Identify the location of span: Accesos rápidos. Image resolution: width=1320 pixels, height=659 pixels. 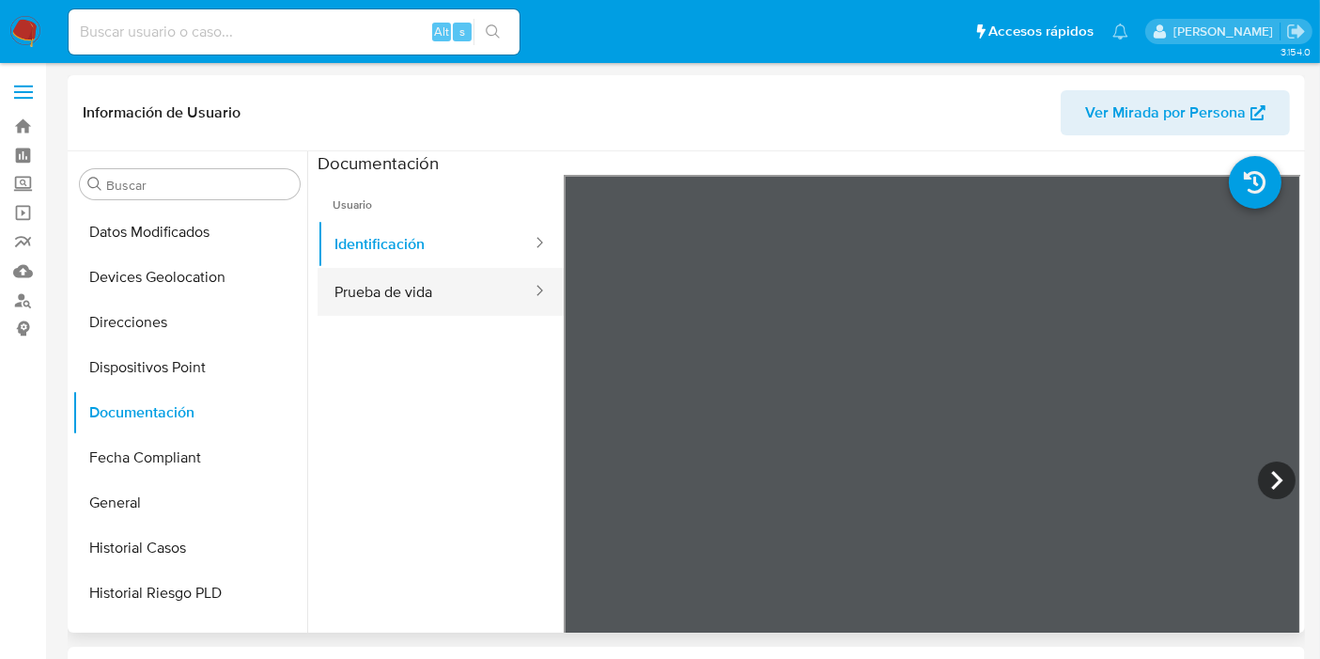
(1041, 31).